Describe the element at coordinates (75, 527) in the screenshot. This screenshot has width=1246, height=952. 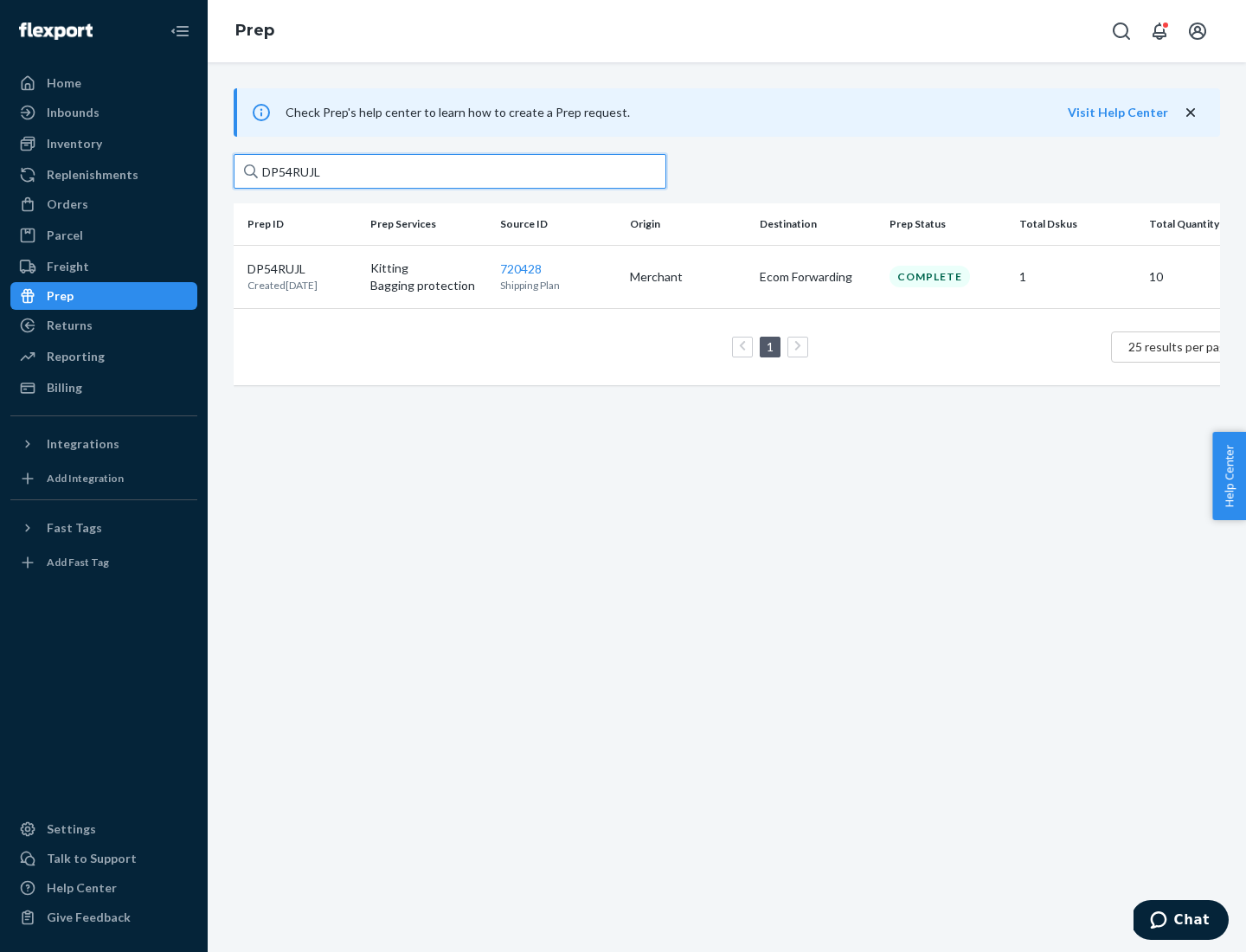
I see `div: Fast Tags` at that location.